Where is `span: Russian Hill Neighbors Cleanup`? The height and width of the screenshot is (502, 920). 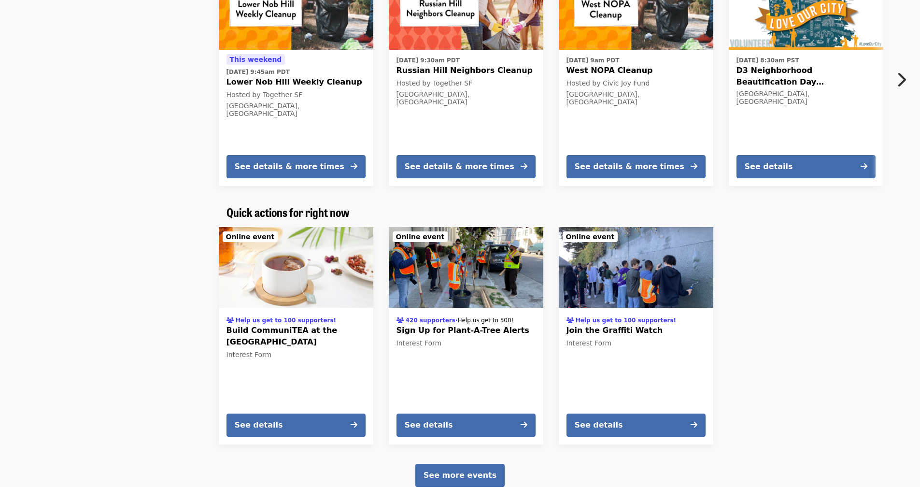 span: Russian Hill Neighbors Cleanup is located at coordinates (466, 71).